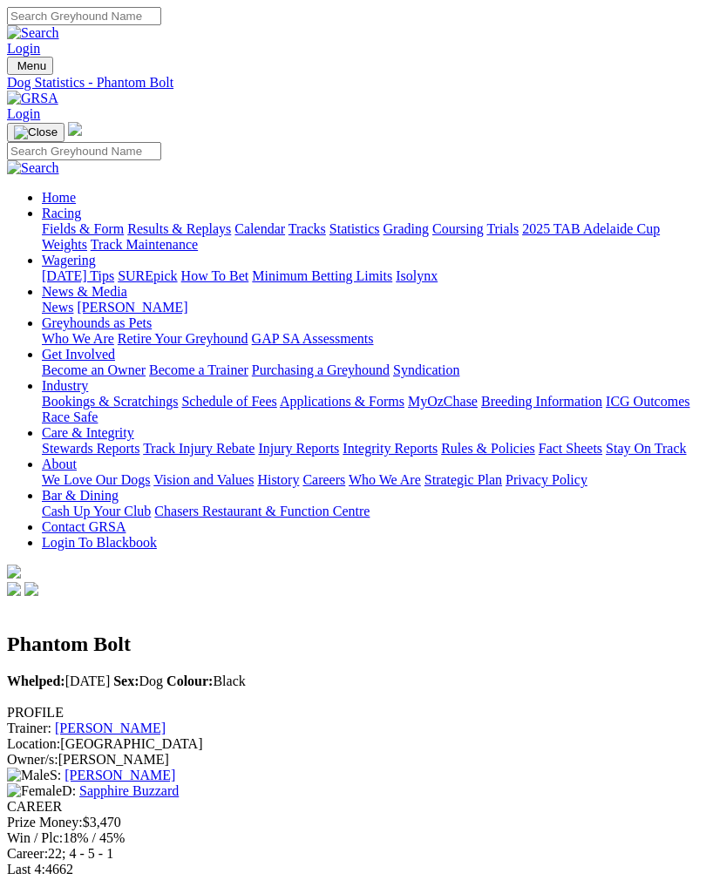 The width and height of the screenshot is (706, 880). Describe the element at coordinates (84, 526) in the screenshot. I see `a: Contact GRSA` at that location.